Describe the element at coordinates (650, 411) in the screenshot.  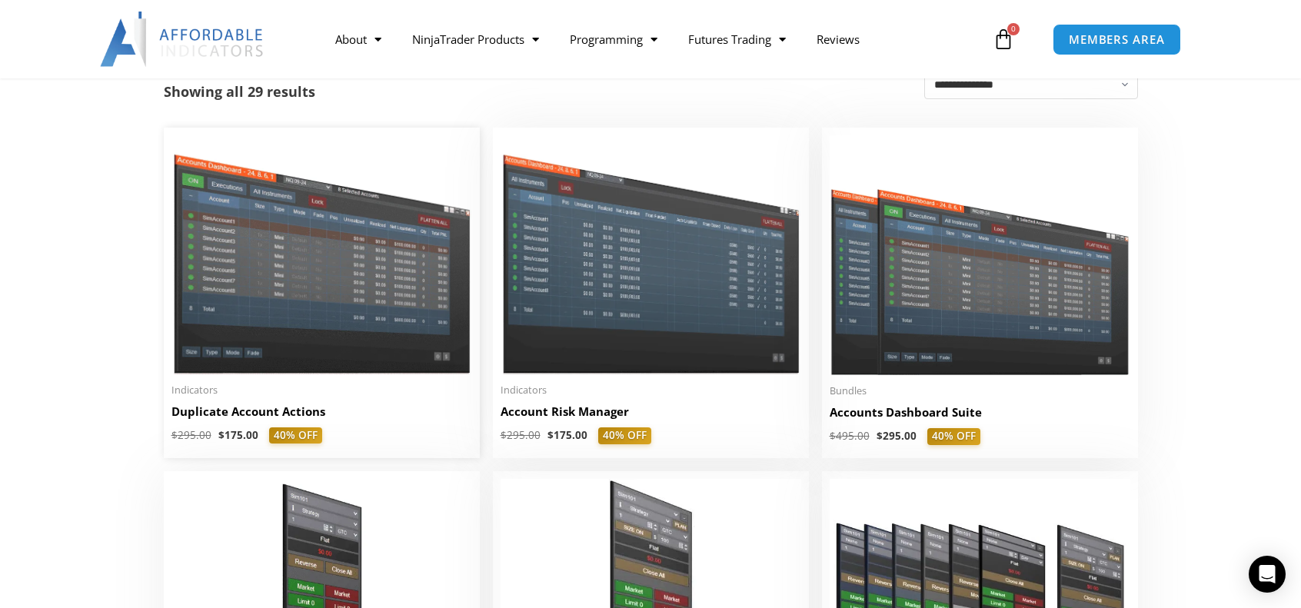
I see `h2: Account Risk Manager` at that location.